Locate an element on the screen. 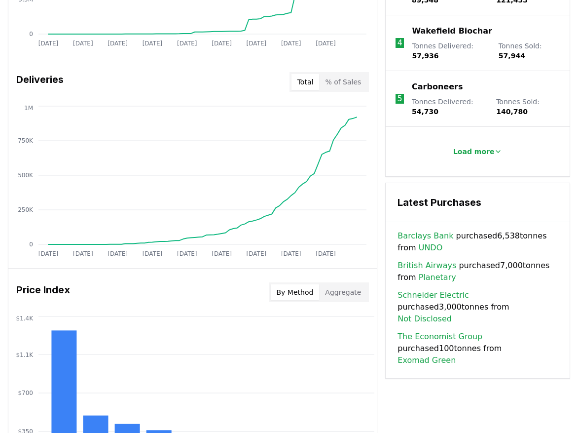  a: Barclays Bank is located at coordinates (425, 236).